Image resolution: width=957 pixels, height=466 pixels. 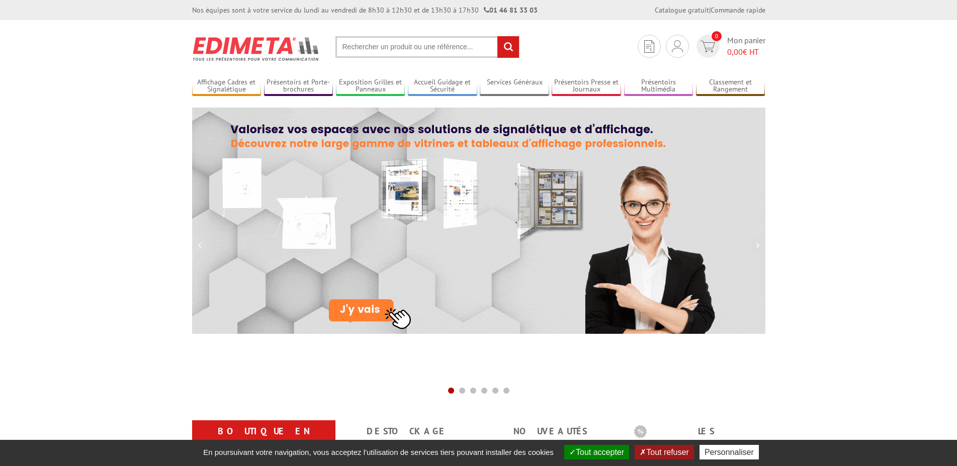 What do you see at coordinates (370, 86) in the screenshot?
I see `a: Exposition Grilles et Panneaux` at bounding box center [370, 86].